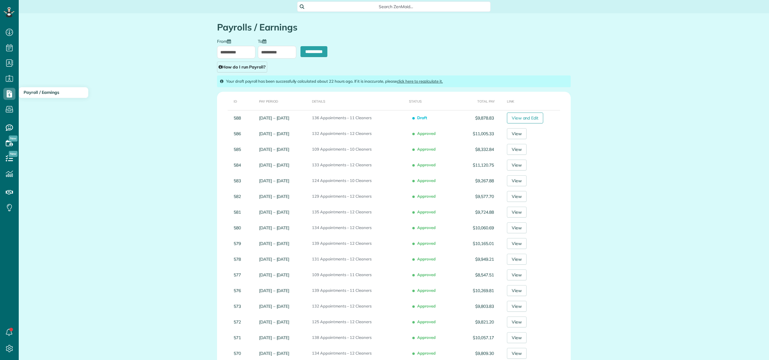  Describe the element at coordinates (358, 275) in the screenshot. I see `td: 109 Appointments – 11 Cleaners` at that location.